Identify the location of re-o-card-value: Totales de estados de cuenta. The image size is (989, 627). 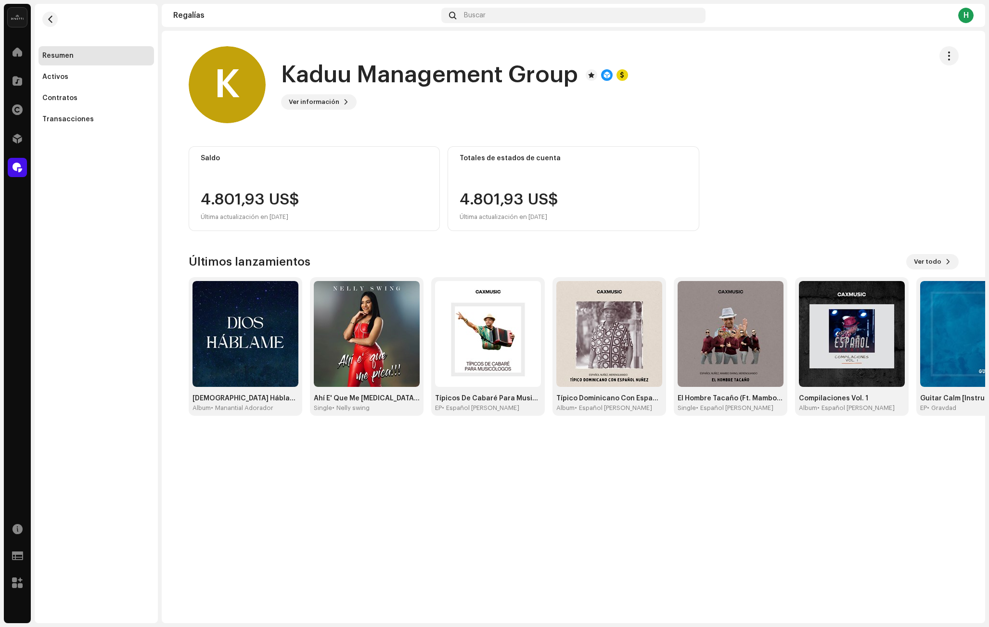
(573, 189).